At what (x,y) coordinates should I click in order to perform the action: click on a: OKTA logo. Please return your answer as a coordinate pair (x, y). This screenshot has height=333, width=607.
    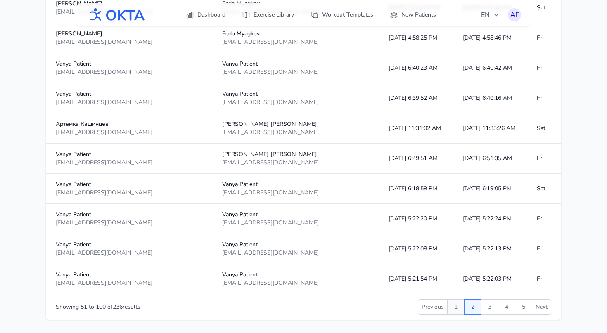
    Looking at the image, I should click on (116, 15).